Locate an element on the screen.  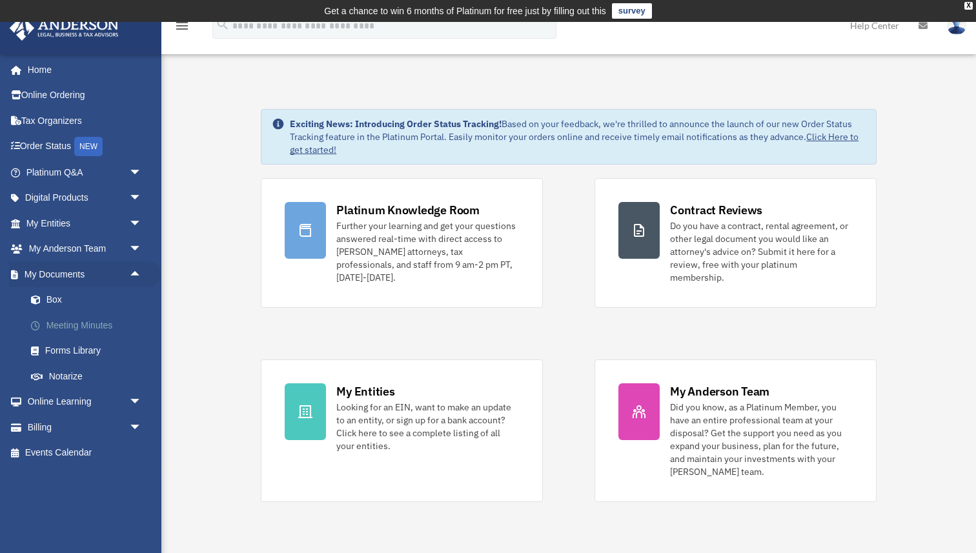
span: arrow_drop_up is located at coordinates (142, 274).